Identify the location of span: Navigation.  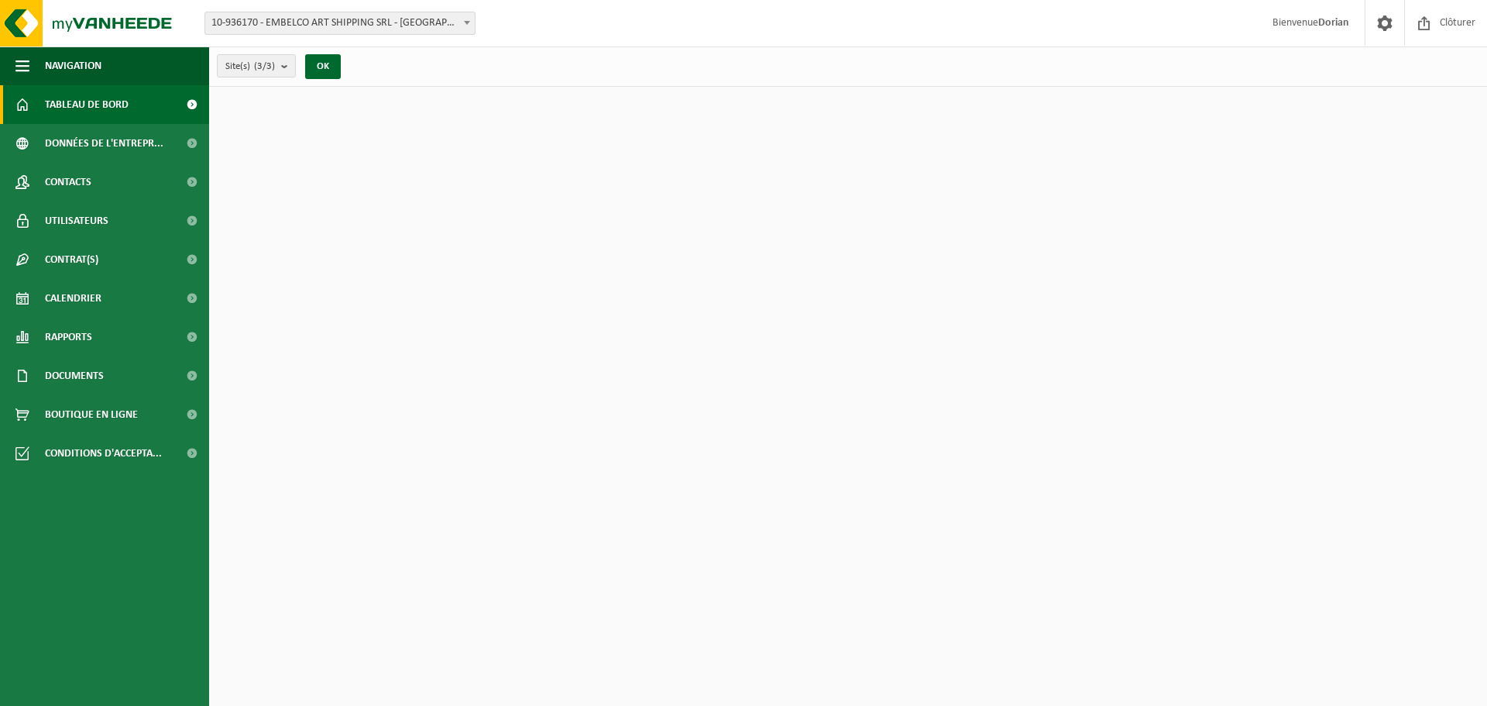
(73, 66).